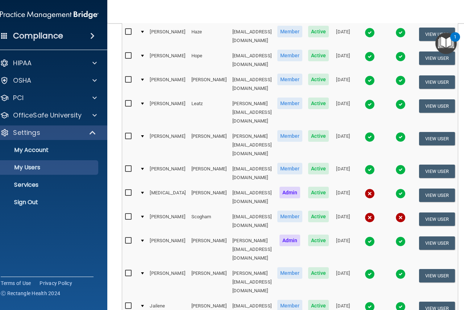 The width and height of the screenshot is (464, 310). What do you see at coordinates (26, 133) in the screenshot?
I see `p: Settings` at bounding box center [26, 133].